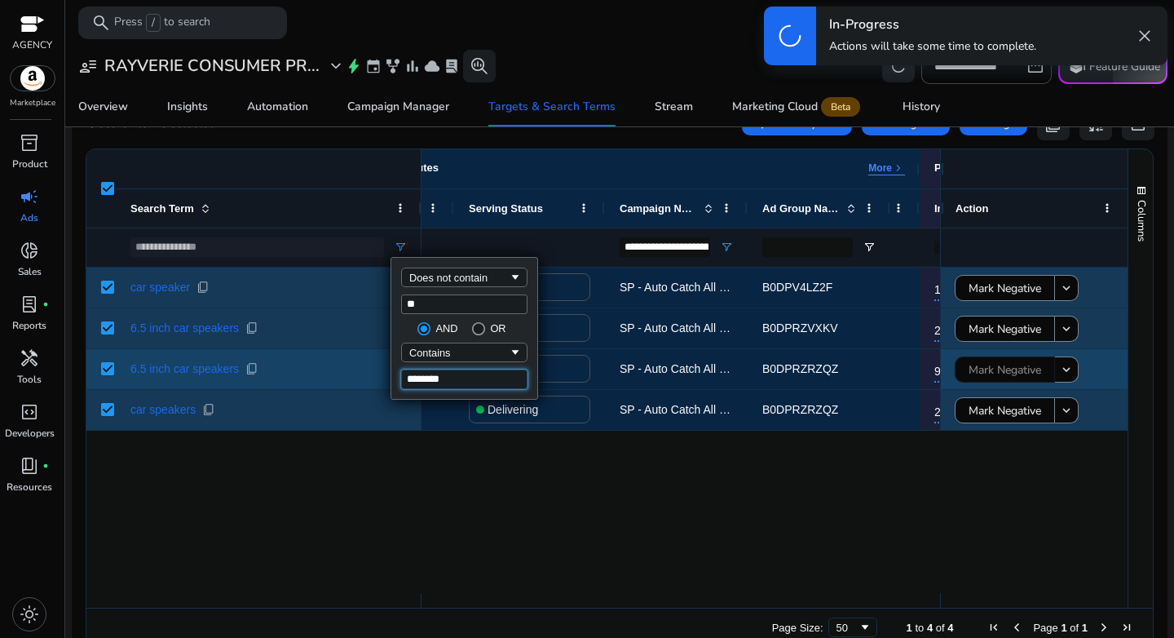 The height and width of the screenshot is (638, 1174). What do you see at coordinates (257, 247) in the screenshot?
I see `input: Search Term Filter Input` at bounding box center [257, 247].